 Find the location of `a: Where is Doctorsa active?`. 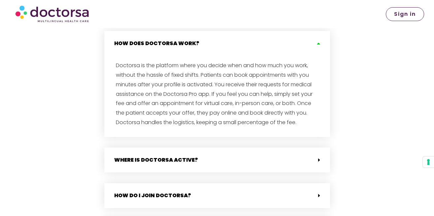

a: Where is Doctorsa active? is located at coordinates (156, 160).